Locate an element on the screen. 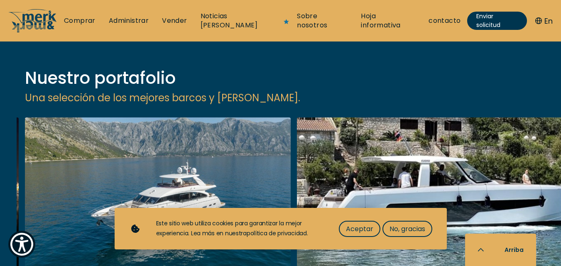 Image resolution: width=561 pixels, height=266 pixels. font: Administrar is located at coordinates (129, 20).